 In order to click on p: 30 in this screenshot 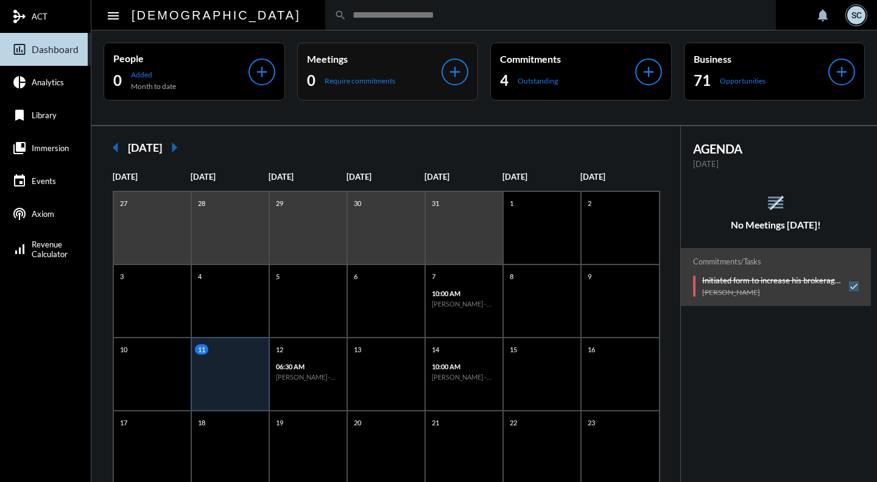, I will do `click(358, 203)`.